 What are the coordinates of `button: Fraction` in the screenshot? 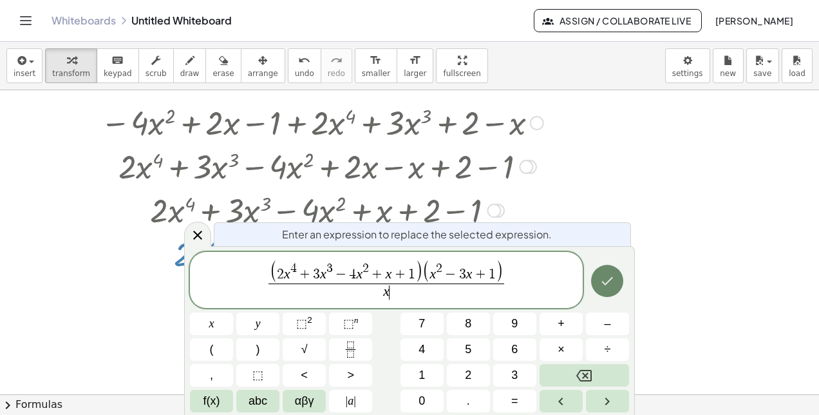 It's located at (350, 349).